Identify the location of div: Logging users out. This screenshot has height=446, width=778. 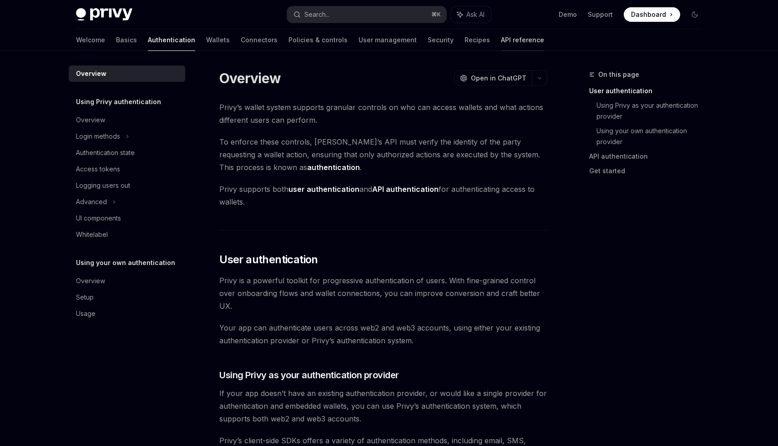
(103, 186).